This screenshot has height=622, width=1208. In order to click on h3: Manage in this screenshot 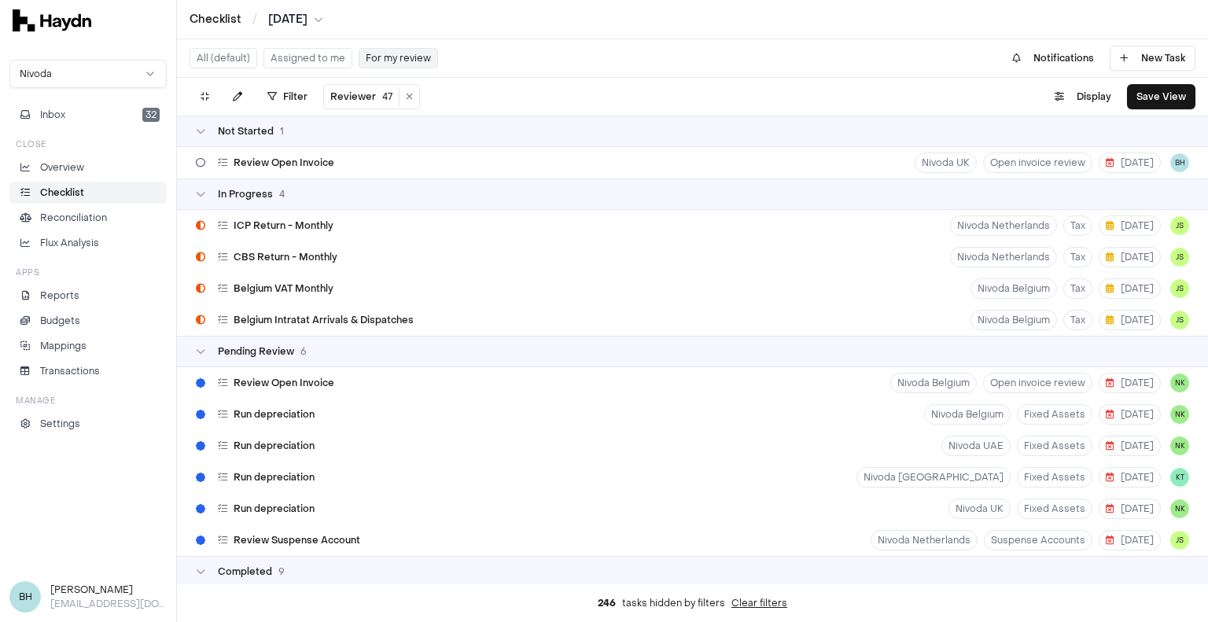, I will do `click(35, 400)`.